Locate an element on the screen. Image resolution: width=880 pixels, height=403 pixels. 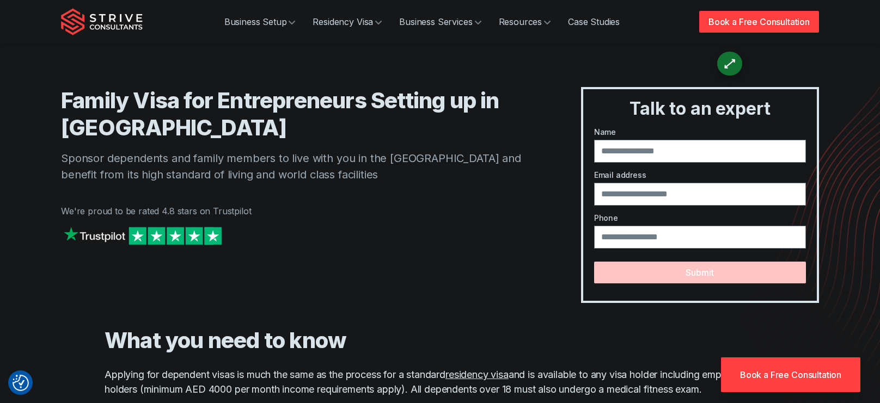
a: Strive Consultants is located at coordinates (102, 22).